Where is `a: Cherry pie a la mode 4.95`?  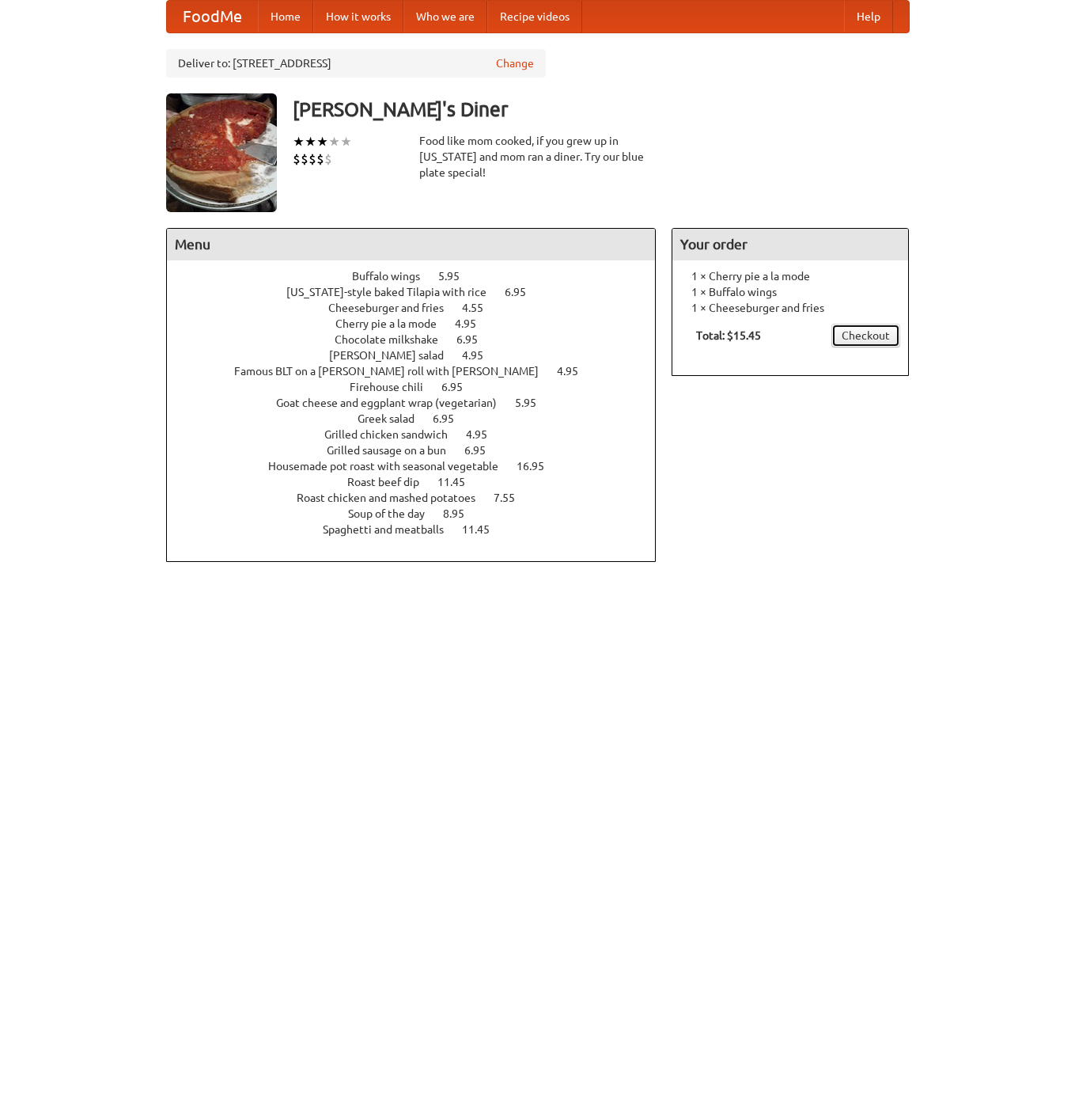
a: Cherry pie a la mode 4.95 is located at coordinates (420, 324).